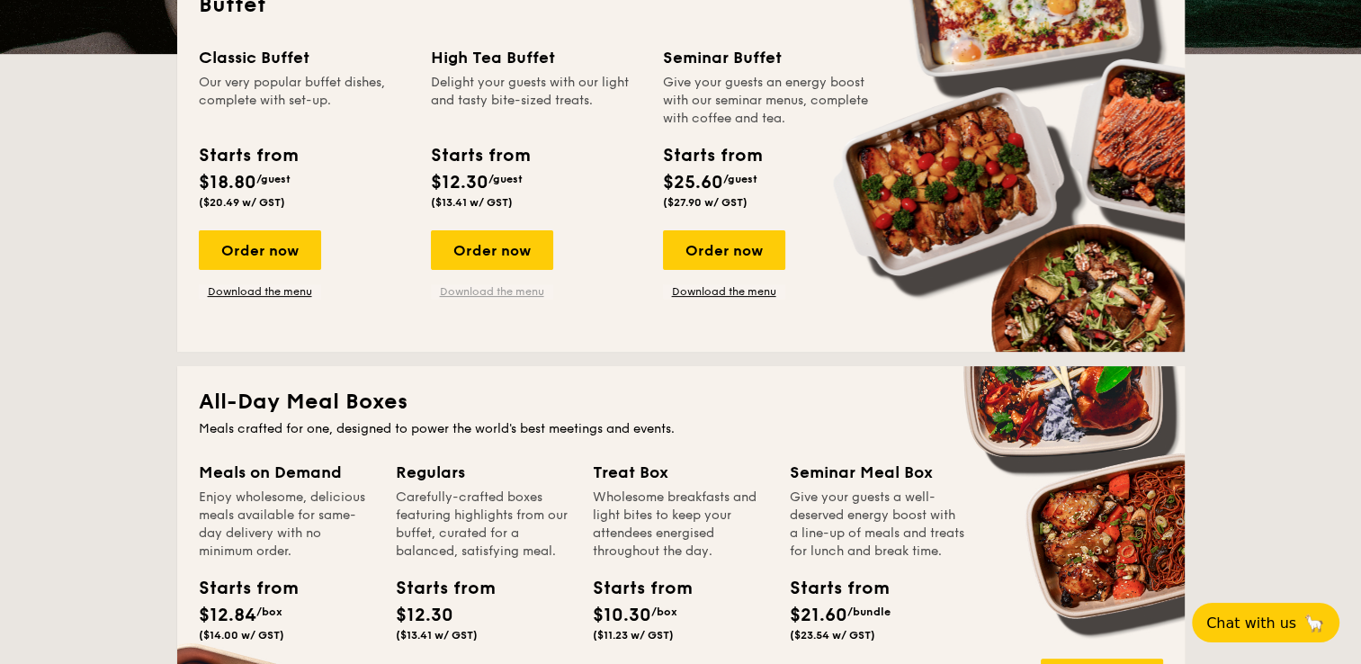  I want to click on div: Regulars, so click(483, 472).